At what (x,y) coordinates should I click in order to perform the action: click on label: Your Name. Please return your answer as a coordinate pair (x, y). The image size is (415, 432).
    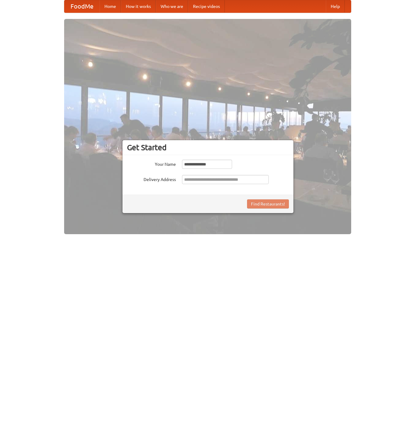
    Looking at the image, I should click on (151, 163).